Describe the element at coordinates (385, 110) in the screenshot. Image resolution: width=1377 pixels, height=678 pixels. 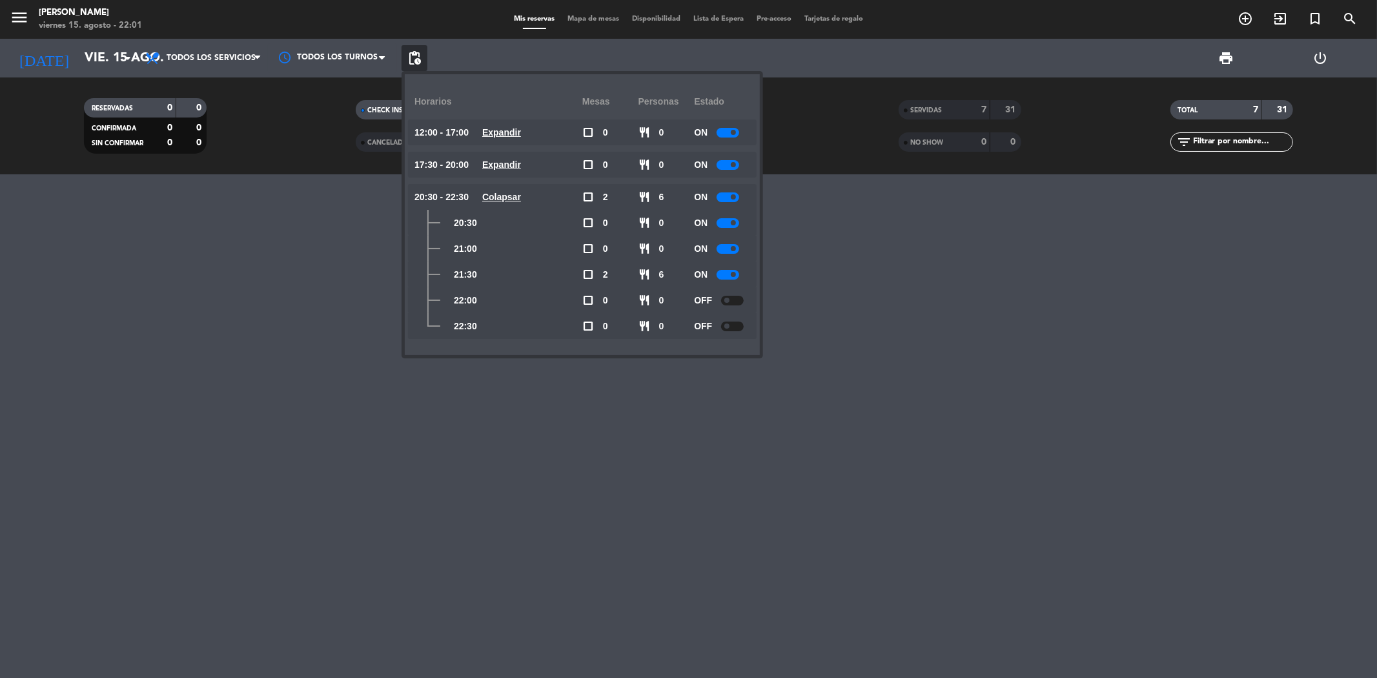
I see `span: CHECK INS` at that location.